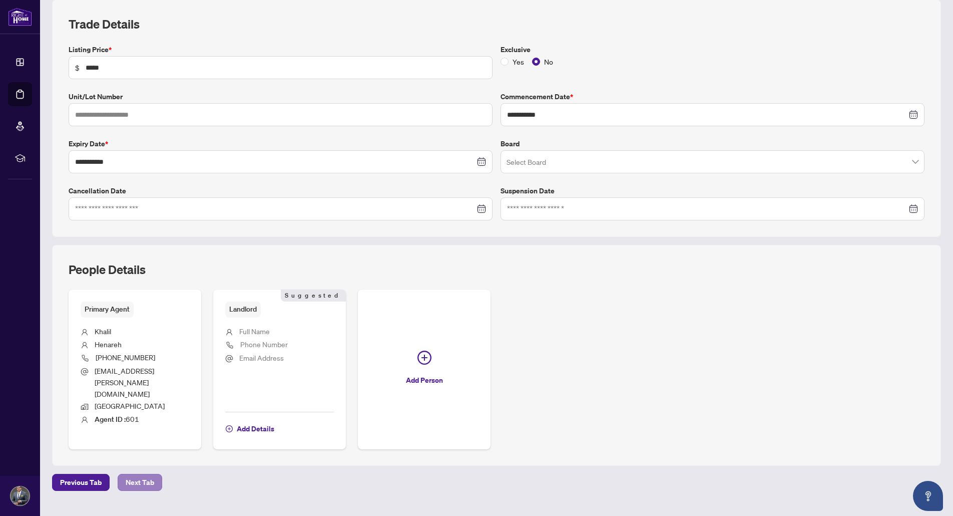  What do you see at coordinates (107, 269) in the screenshot?
I see `h2: People Details` at bounding box center [107, 269].